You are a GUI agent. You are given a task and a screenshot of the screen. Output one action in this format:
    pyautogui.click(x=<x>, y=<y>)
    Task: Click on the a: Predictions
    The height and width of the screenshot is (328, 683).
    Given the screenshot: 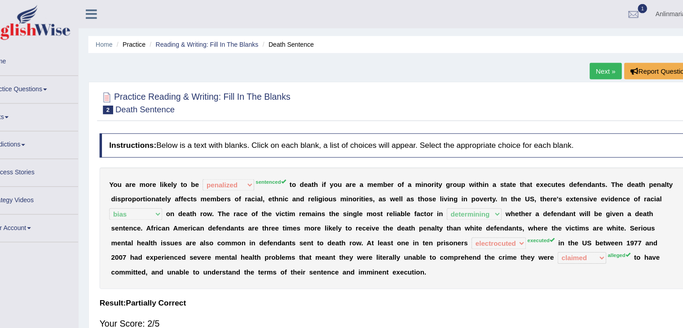 What is the action you would take?
    pyautogui.click(x=52, y=132)
    